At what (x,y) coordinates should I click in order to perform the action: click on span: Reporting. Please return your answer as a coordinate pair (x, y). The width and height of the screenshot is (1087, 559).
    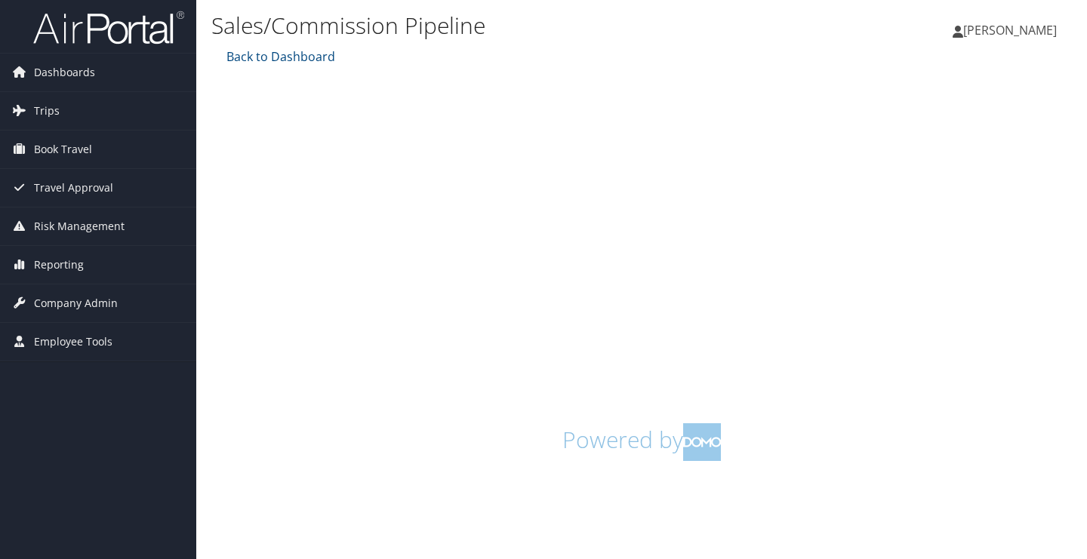
    Looking at the image, I should click on (59, 265).